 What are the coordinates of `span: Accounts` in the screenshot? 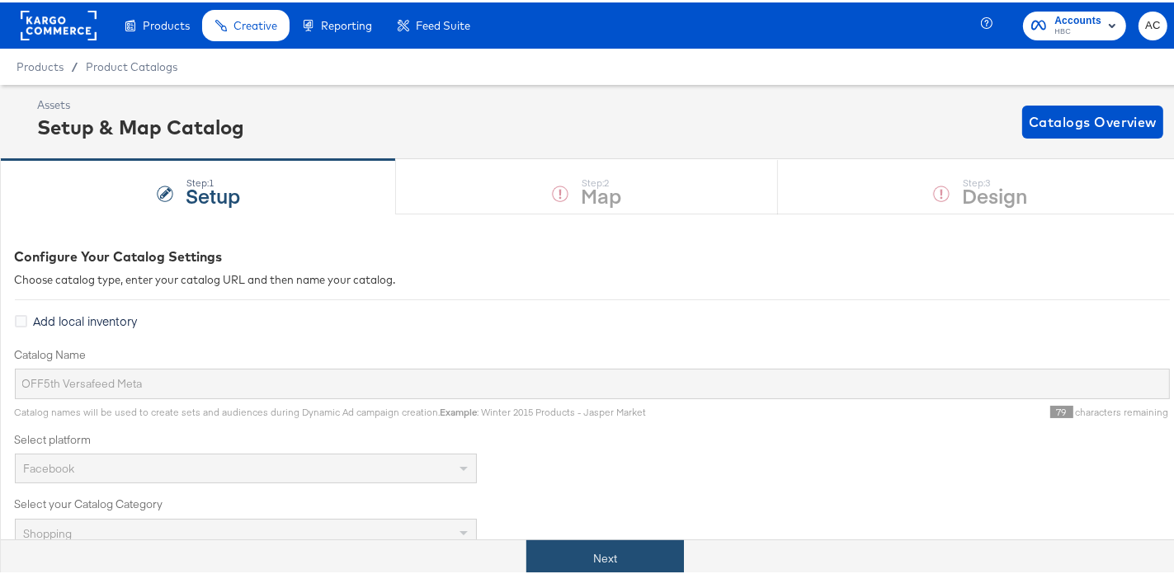 It's located at (1077, 18).